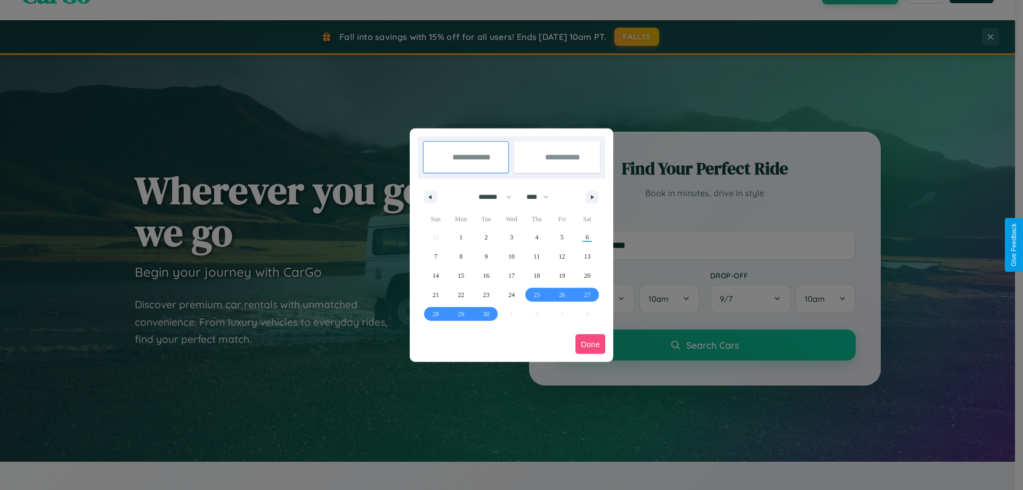 This screenshot has width=1023, height=490. I want to click on button: 6, so click(587, 237).